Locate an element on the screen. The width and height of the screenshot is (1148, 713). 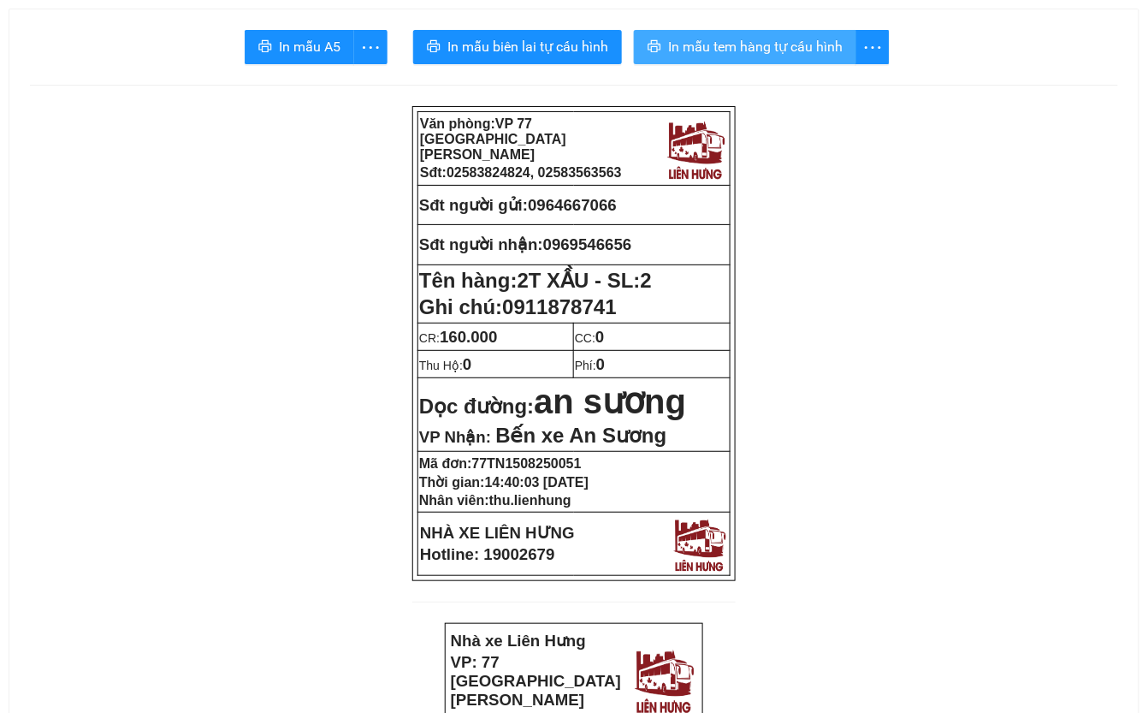
span: VP Nhận: is located at coordinates (455, 436).